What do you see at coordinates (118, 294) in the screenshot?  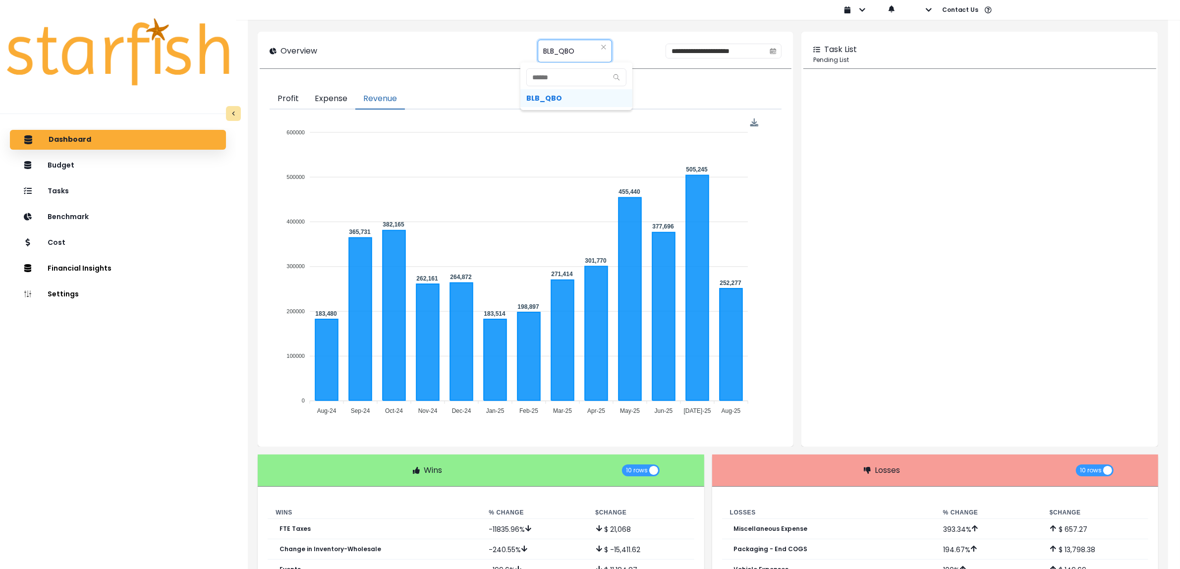 I see `button: Settings` at bounding box center [118, 294].